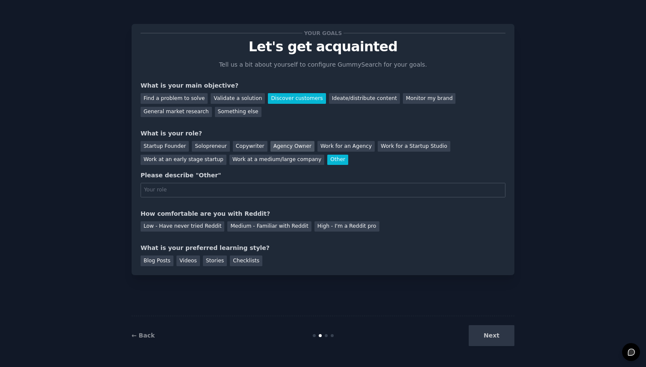  Describe the element at coordinates (323, 86) in the screenshot. I see `div: What is your main objective?` at that location.